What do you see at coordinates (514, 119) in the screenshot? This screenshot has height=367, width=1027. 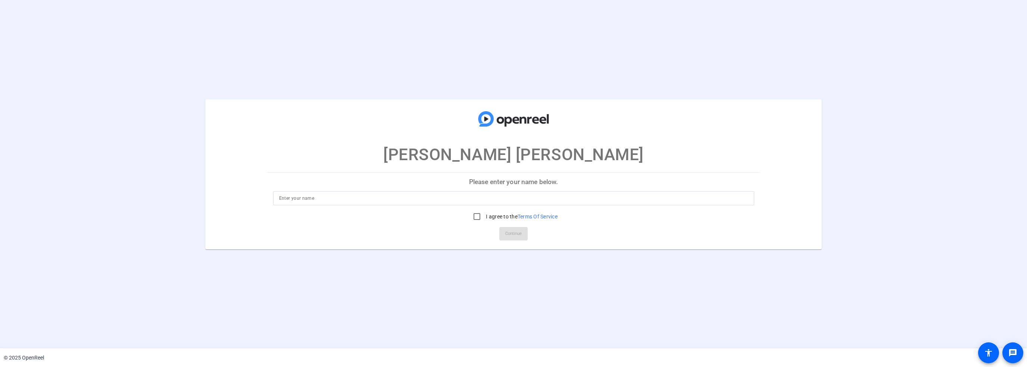 I see `img: company-logo` at bounding box center [514, 119].